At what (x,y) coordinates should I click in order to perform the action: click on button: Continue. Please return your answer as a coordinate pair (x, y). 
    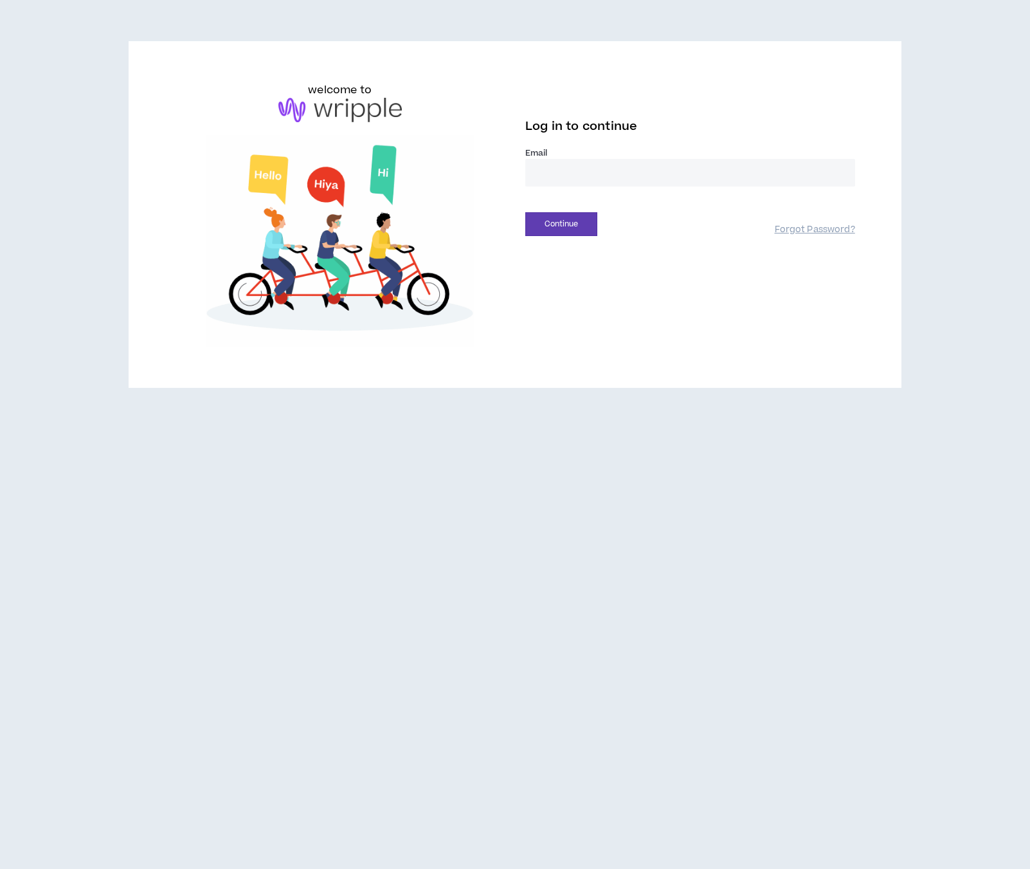
    Looking at the image, I should click on (562, 224).